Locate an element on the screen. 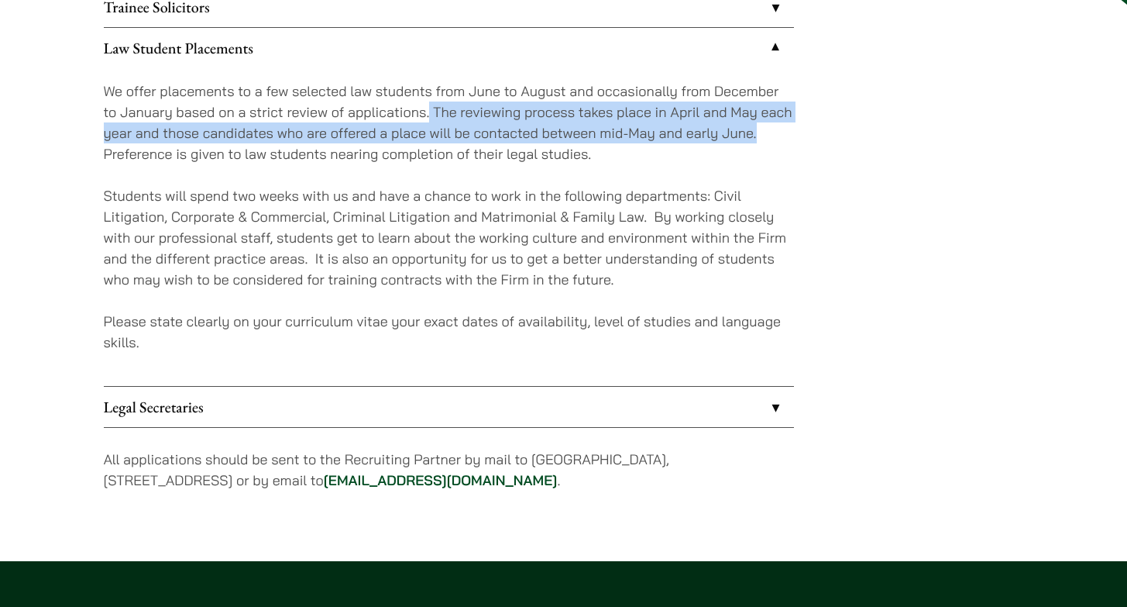  p: Students will spend two weeks with us and have a chance to work in the following departments: Civ... is located at coordinates (449, 237).